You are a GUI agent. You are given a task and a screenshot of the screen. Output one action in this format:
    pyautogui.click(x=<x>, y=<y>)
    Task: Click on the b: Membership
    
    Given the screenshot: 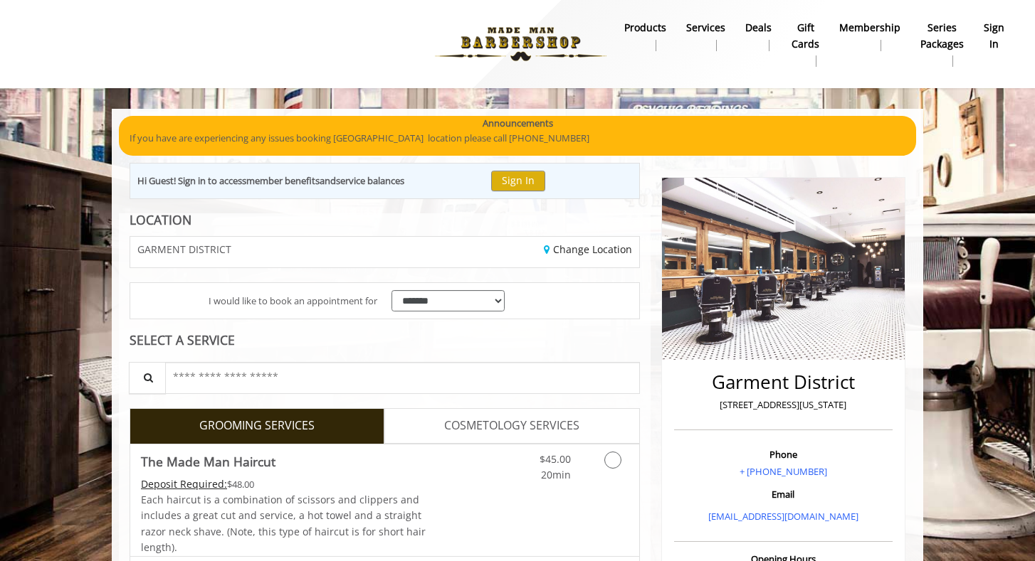 What is the action you would take?
    pyautogui.click(x=869, y=28)
    